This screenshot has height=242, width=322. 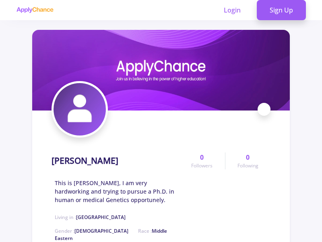 I want to click on span: Living in :, so click(x=90, y=217).